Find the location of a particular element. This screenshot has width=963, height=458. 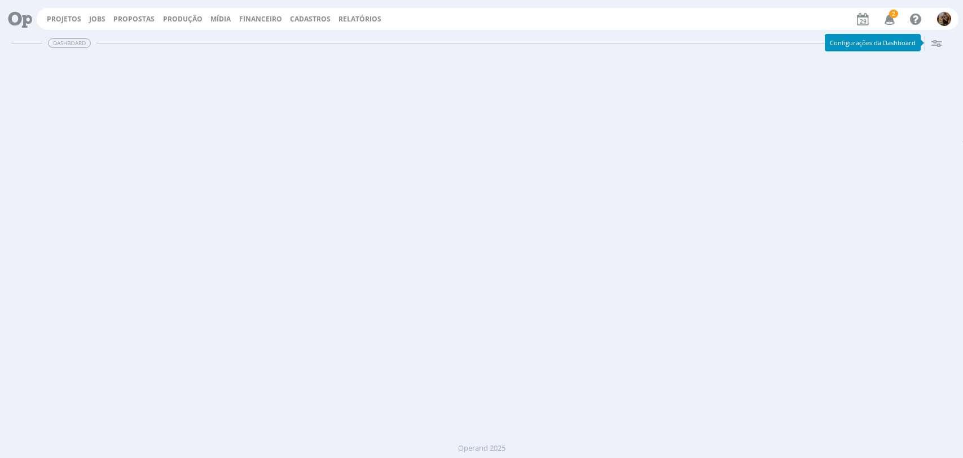

button: Projetos is located at coordinates (64, 19).